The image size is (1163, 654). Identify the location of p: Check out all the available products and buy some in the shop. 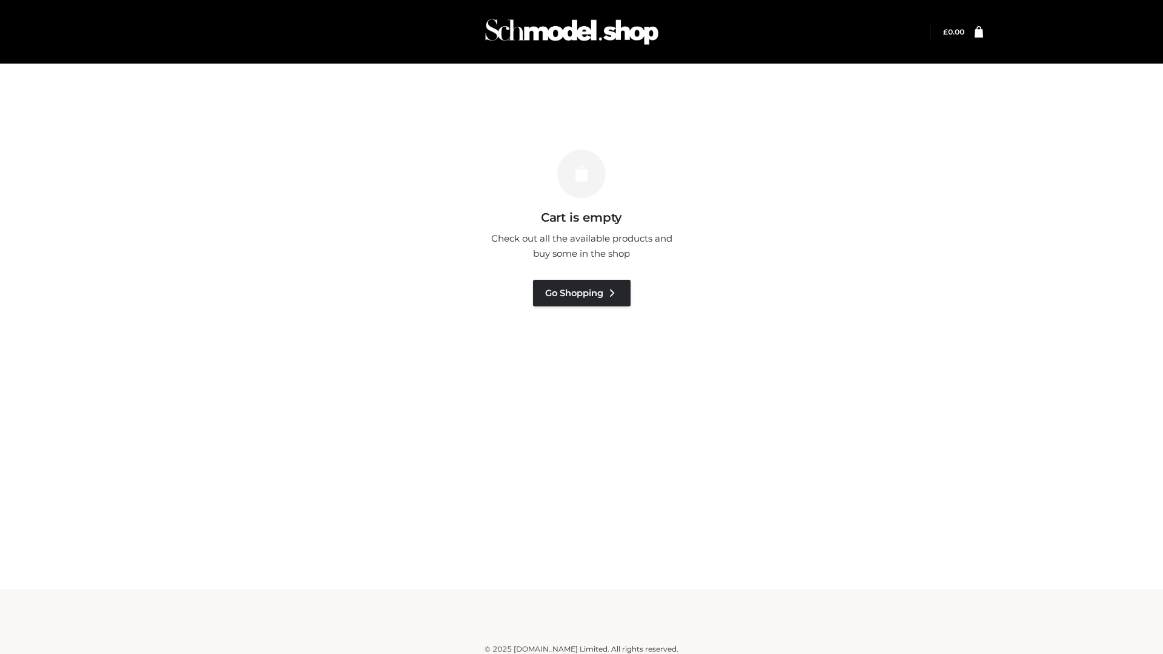
(582, 246).